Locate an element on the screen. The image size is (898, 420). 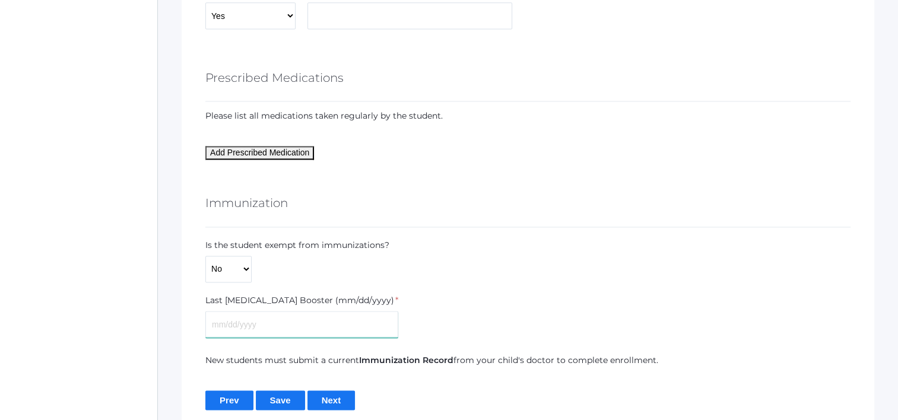
p: Please list all medications taken regularly by the student. is located at coordinates (528, 116).